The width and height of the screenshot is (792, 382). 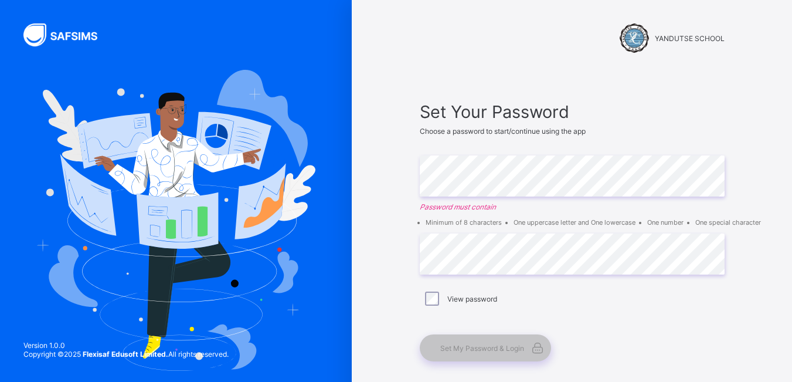 I want to click on li: One special character, so click(x=728, y=222).